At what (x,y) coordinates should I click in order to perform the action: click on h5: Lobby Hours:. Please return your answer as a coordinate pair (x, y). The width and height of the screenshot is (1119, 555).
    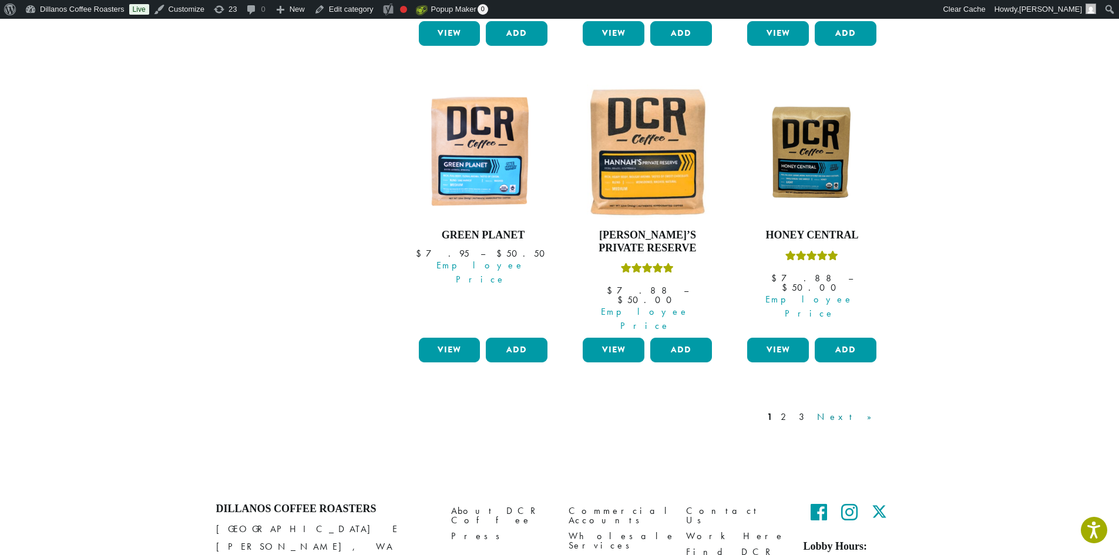
    Looking at the image, I should click on (853, 547).